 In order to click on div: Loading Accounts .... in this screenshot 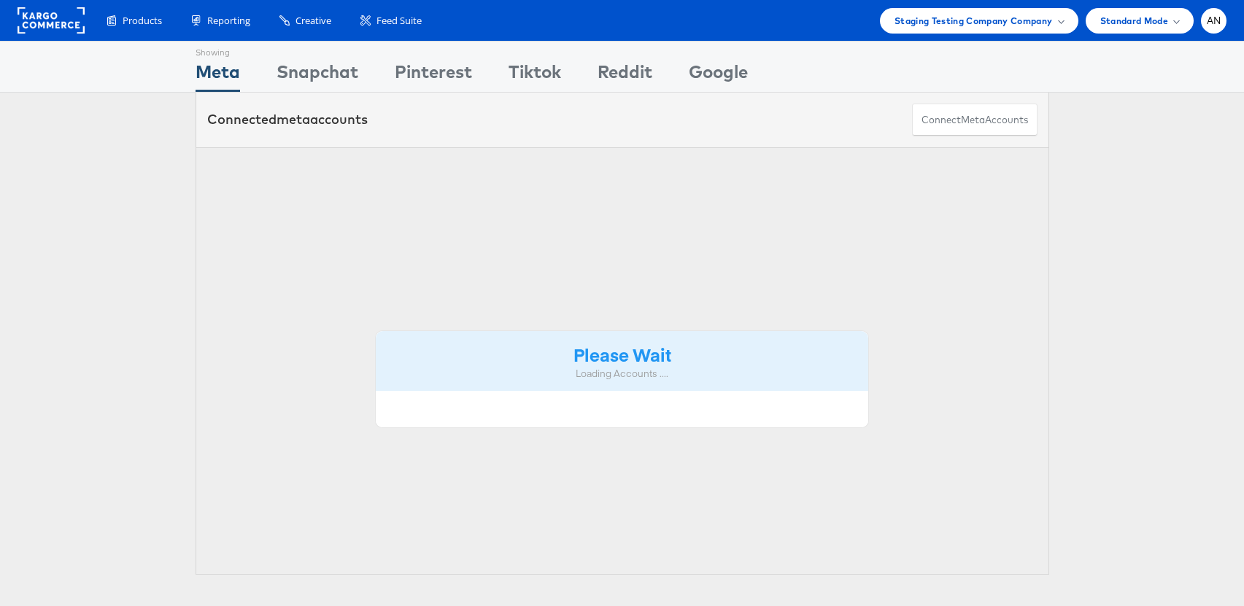, I will do `click(622, 374)`.